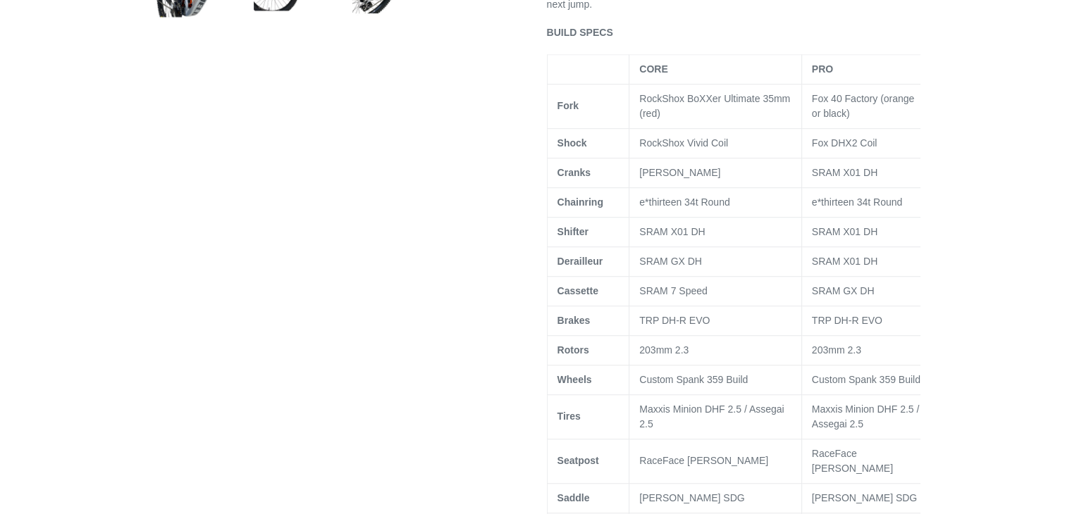 The height and width of the screenshot is (514, 1072). What do you see at coordinates (715, 350) in the screenshot?
I see `td: 203mm 2.3` at bounding box center [715, 350].